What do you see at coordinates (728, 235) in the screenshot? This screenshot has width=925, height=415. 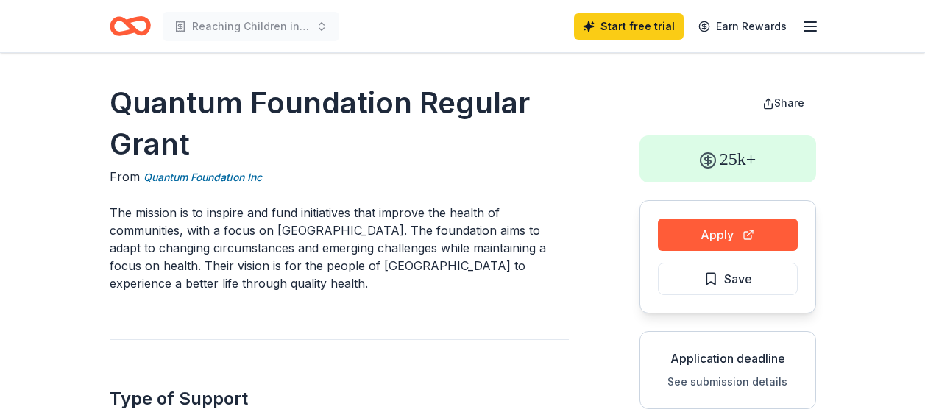 I see `button: Apply` at bounding box center [728, 235].